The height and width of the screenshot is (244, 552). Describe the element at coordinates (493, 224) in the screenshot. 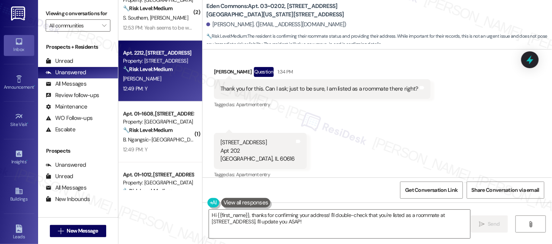

I see `span: Send` at that location.